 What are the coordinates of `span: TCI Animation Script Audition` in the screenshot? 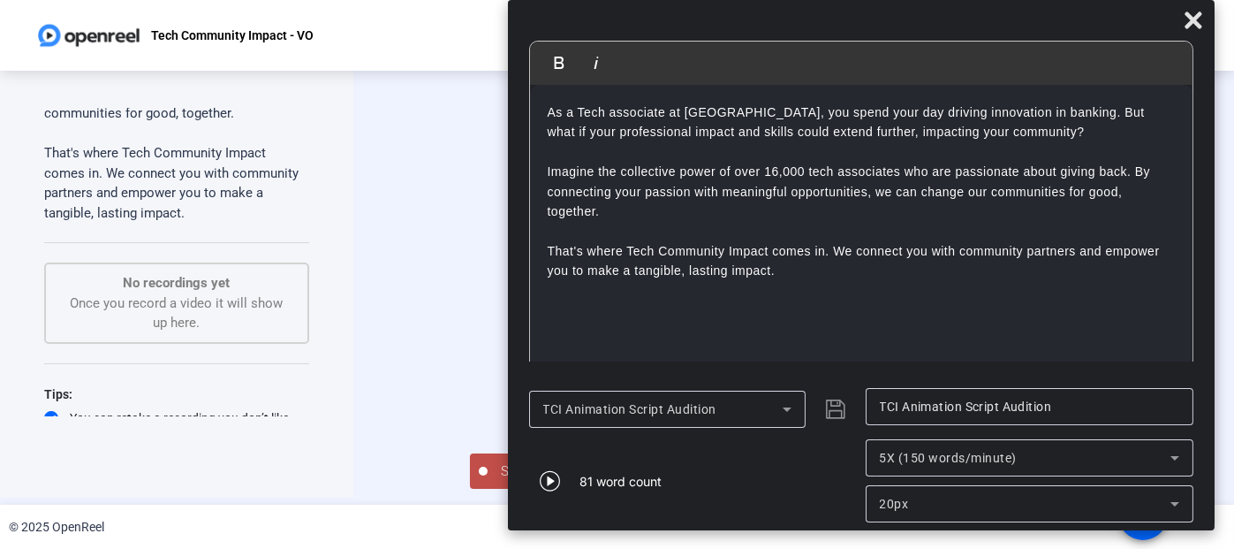 It's located at (630, 409).